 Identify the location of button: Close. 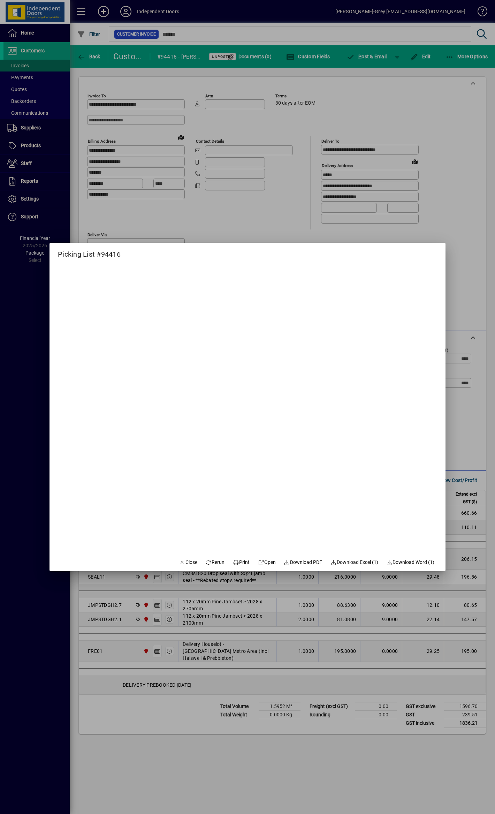
(188, 562).